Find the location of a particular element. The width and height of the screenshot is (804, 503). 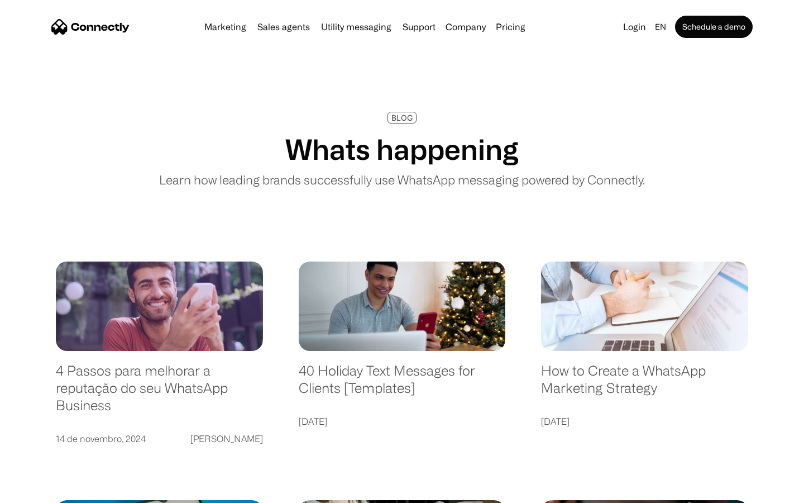

a: Schedule a demo is located at coordinates (714, 27).